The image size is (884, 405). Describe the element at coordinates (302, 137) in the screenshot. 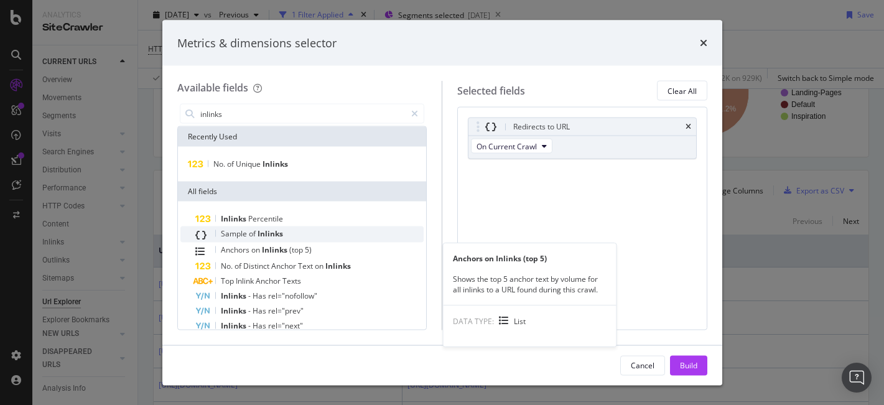

I see `div: Recently Used` at that location.